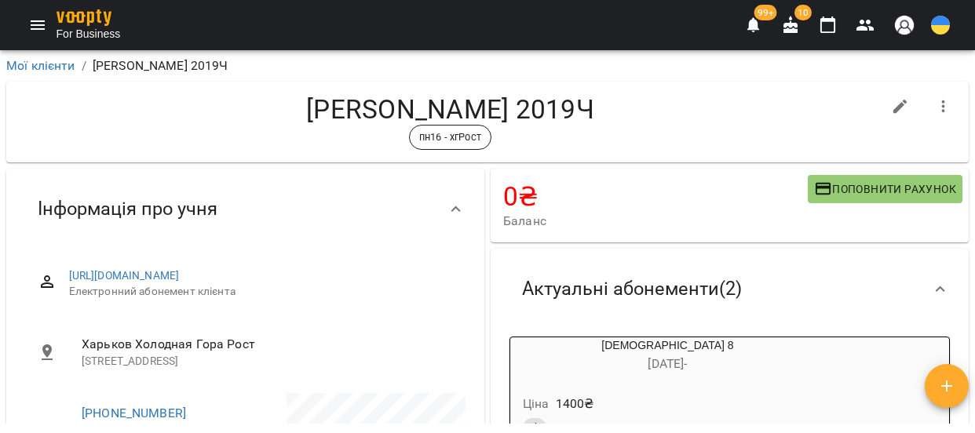 This screenshot has width=975, height=433. Describe the element at coordinates (803, 13) in the screenshot. I see `span: 10` at that location.